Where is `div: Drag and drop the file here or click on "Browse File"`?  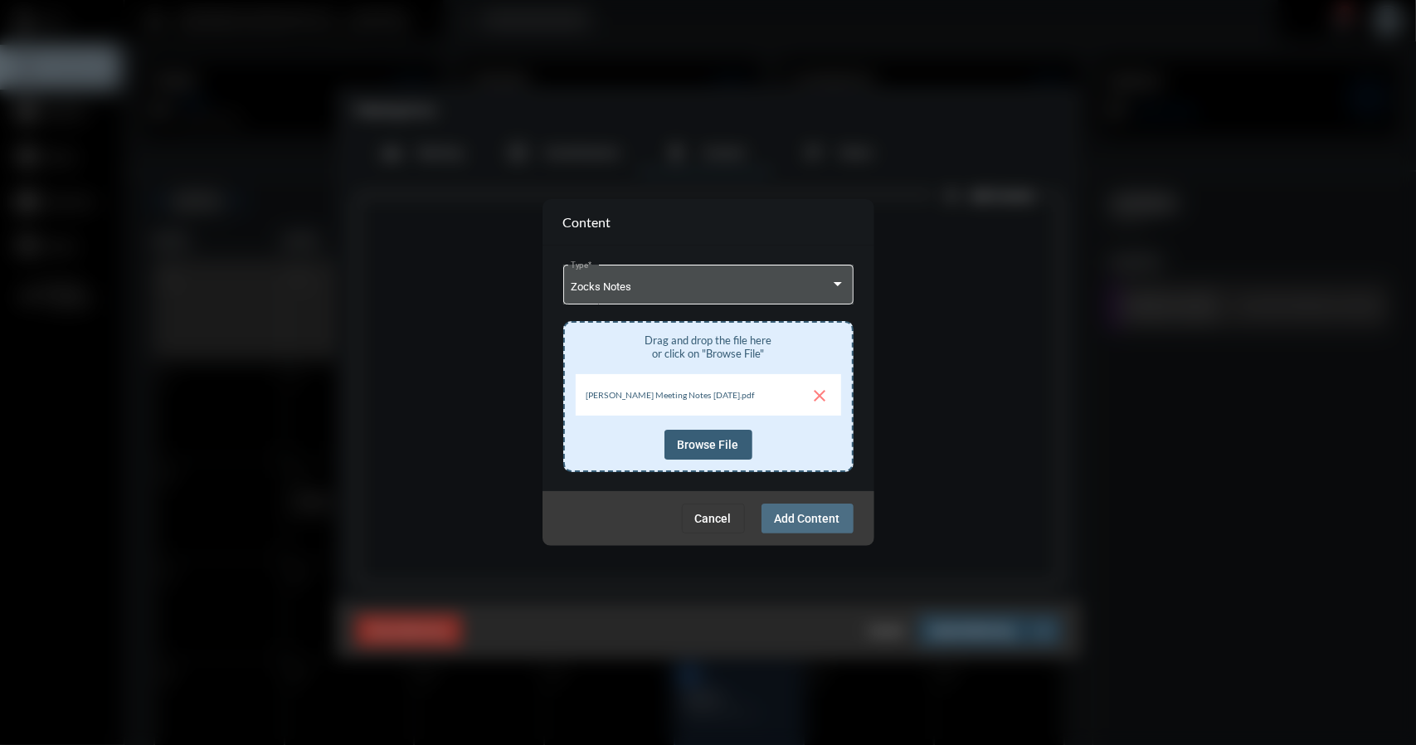 div: Drag and drop the file here or click on "Browse File" is located at coordinates (709, 347).